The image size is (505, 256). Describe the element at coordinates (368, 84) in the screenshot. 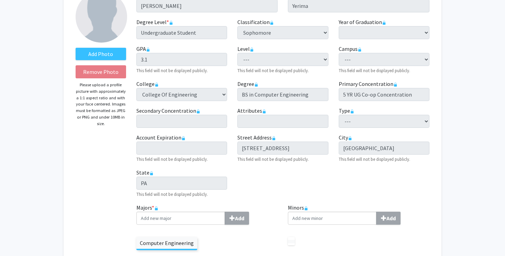

I see `label: Primary Concentration` at that location.